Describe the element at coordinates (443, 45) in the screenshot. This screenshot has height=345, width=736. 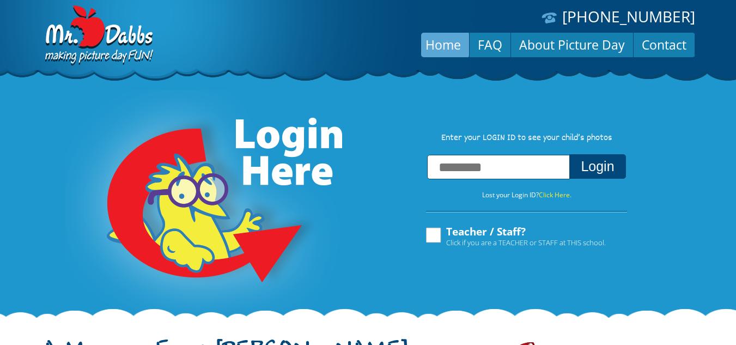
I see `a: Home` at that location.